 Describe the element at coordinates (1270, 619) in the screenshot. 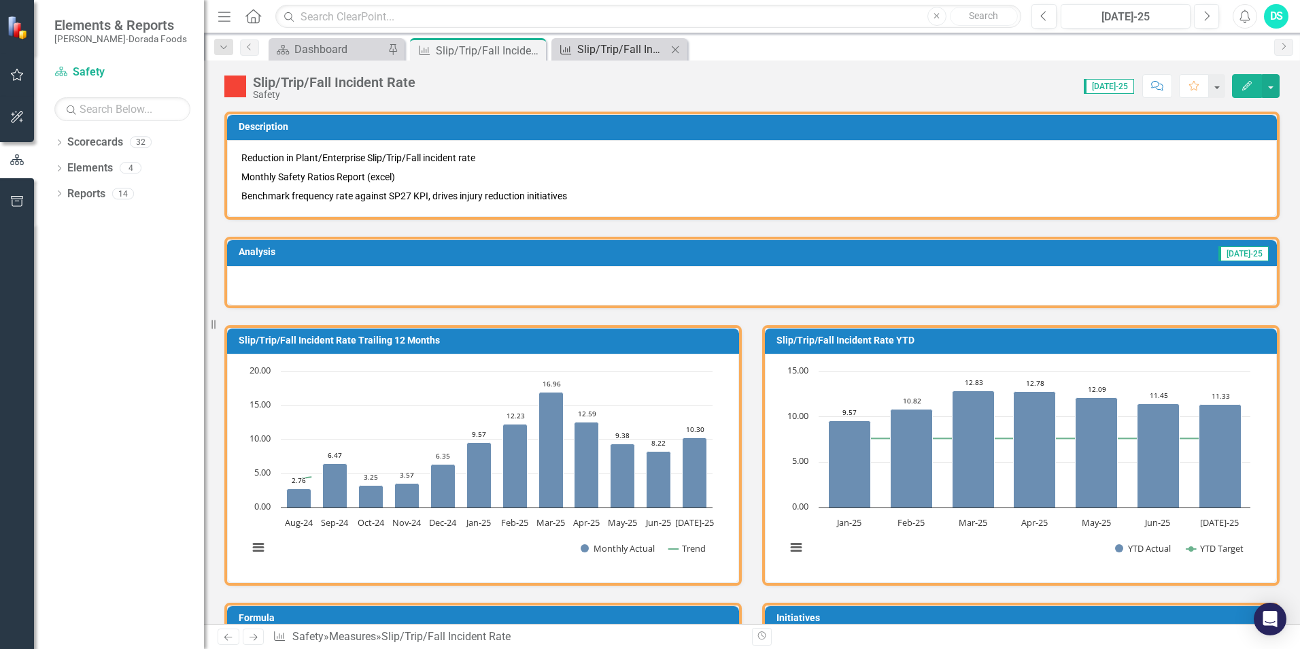

I see `div: Open Intercom Messenger` at that location.